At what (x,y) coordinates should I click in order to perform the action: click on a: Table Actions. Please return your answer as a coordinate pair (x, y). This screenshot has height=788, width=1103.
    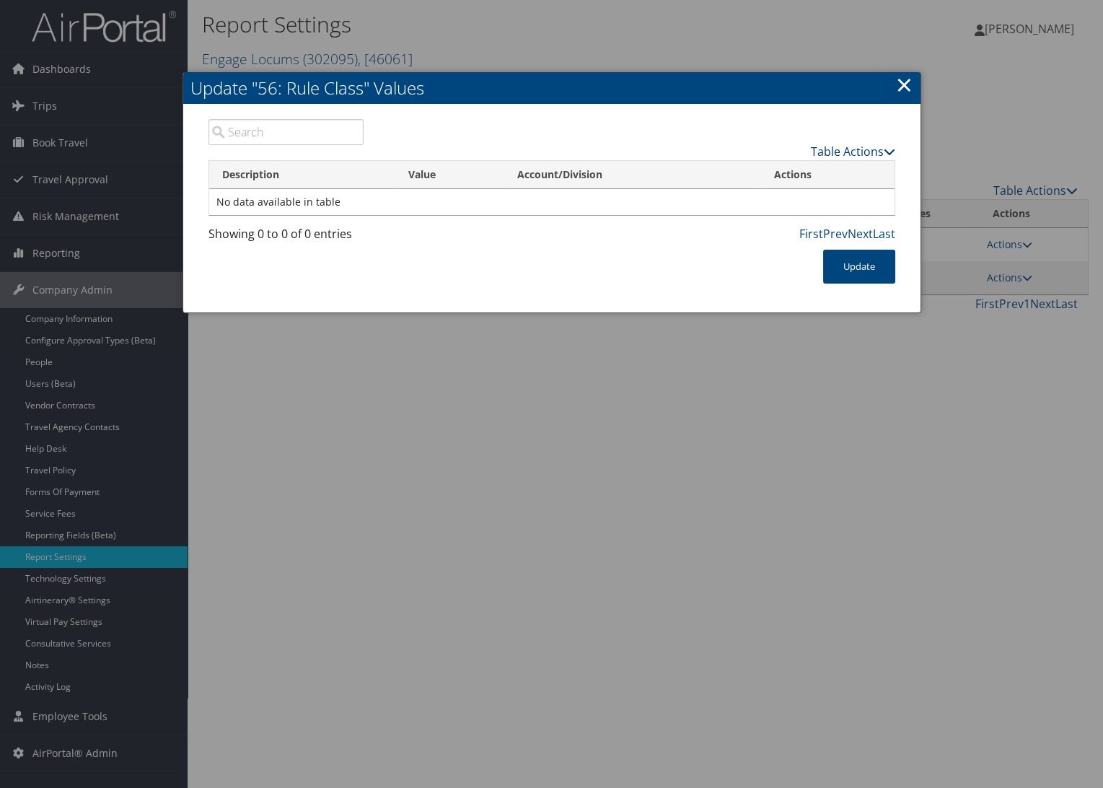
    Looking at the image, I should click on (853, 151).